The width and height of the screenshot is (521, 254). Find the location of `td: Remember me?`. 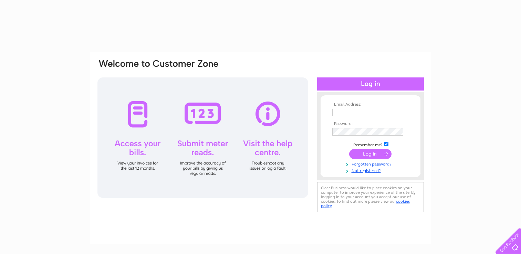

td: Remember me? is located at coordinates (370, 144).